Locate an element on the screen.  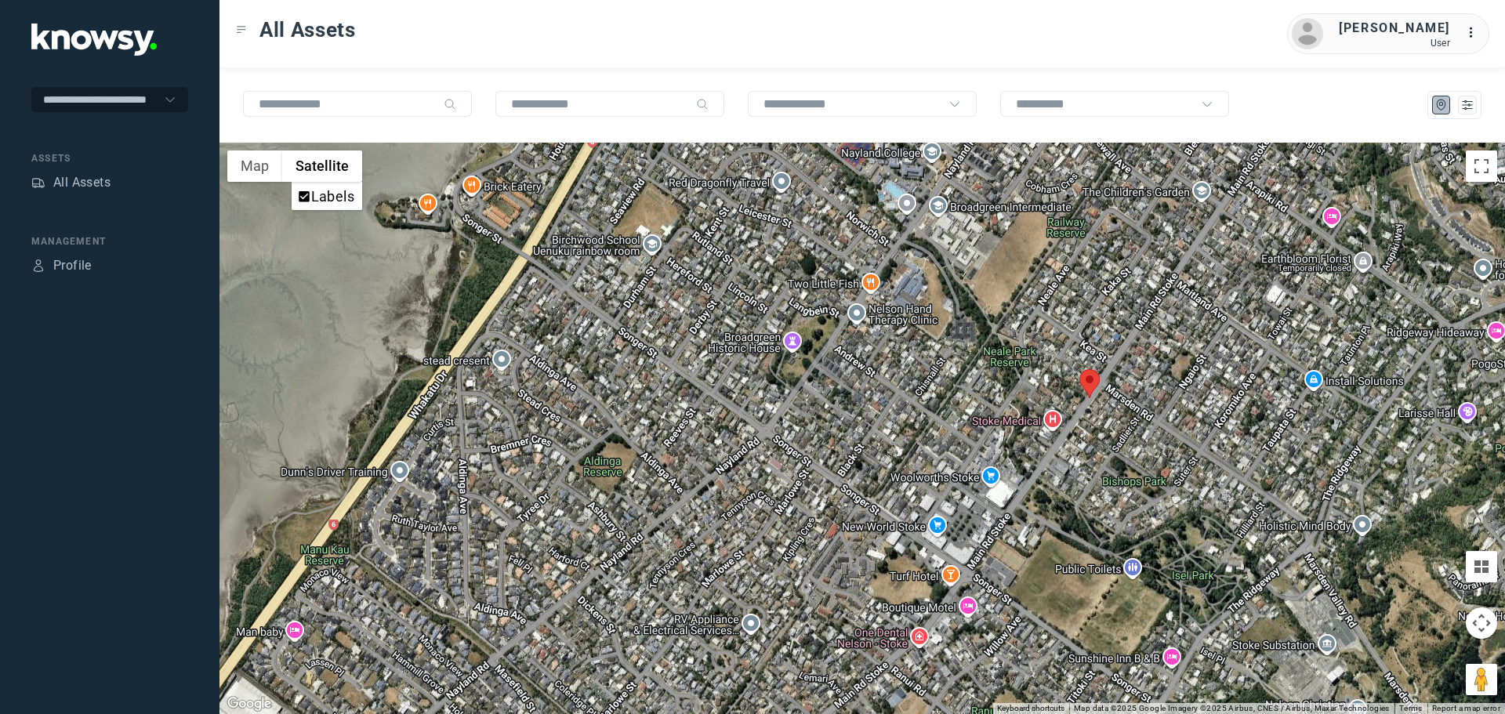
div: Toggle Menu is located at coordinates (241, 30).